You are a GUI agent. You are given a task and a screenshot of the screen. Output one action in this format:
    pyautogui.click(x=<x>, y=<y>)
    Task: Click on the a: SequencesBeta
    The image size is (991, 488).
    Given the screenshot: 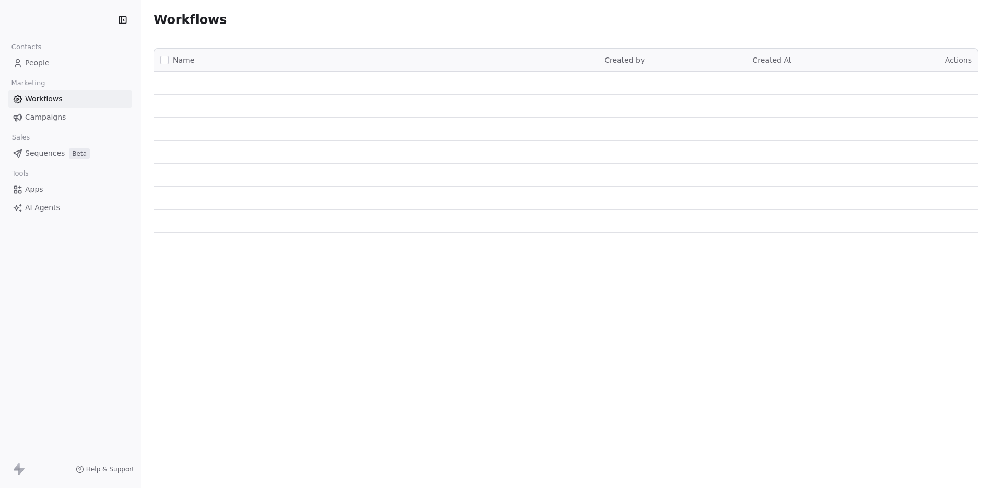 What is the action you would take?
    pyautogui.click(x=70, y=153)
    